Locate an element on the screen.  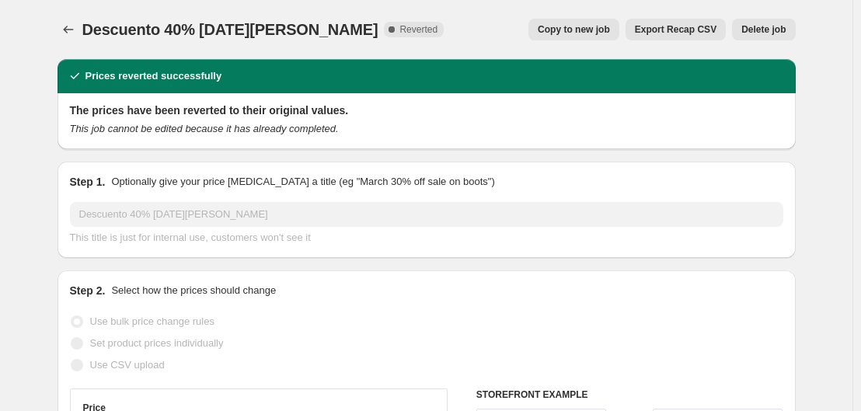
button: Export Recap CSV is located at coordinates (675, 30).